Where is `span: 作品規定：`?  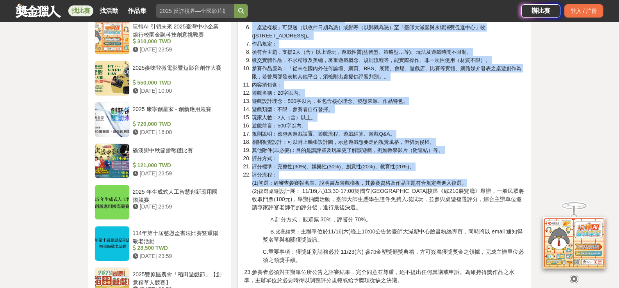 span: 作品規定： is located at coordinates (264, 44).